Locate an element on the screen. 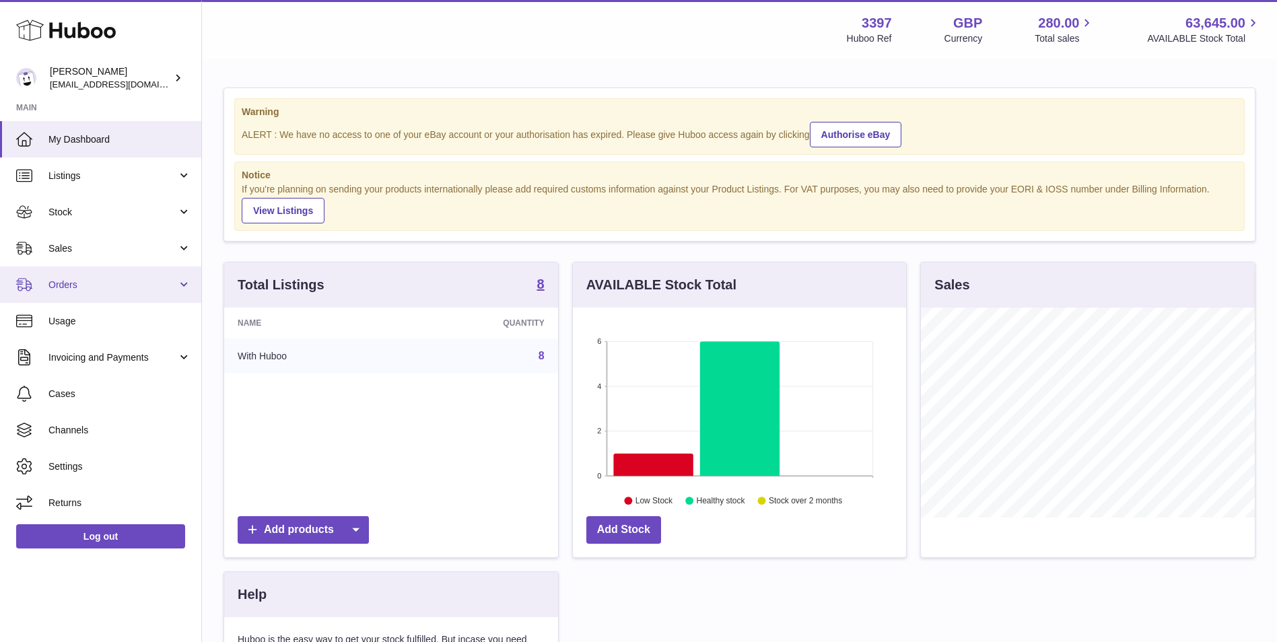 The width and height of the screenshot is (1277, 642). td: With Huboo is located at coordinates (312, 356).